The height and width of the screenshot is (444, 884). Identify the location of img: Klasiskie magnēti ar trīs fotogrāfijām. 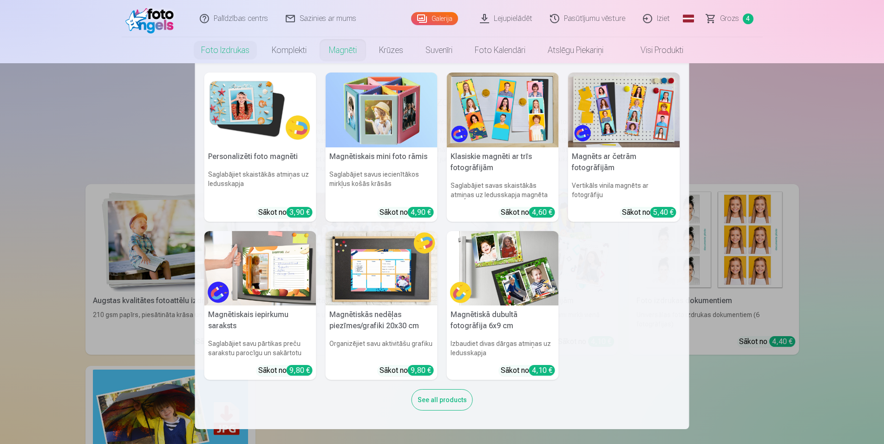
(503, 110).